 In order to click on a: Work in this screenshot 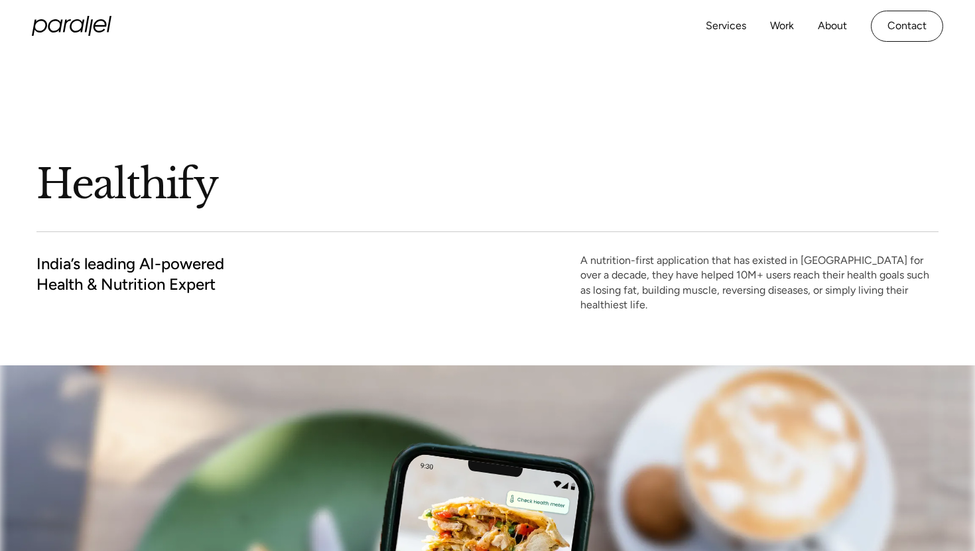, I will do `click(782, 26)`.